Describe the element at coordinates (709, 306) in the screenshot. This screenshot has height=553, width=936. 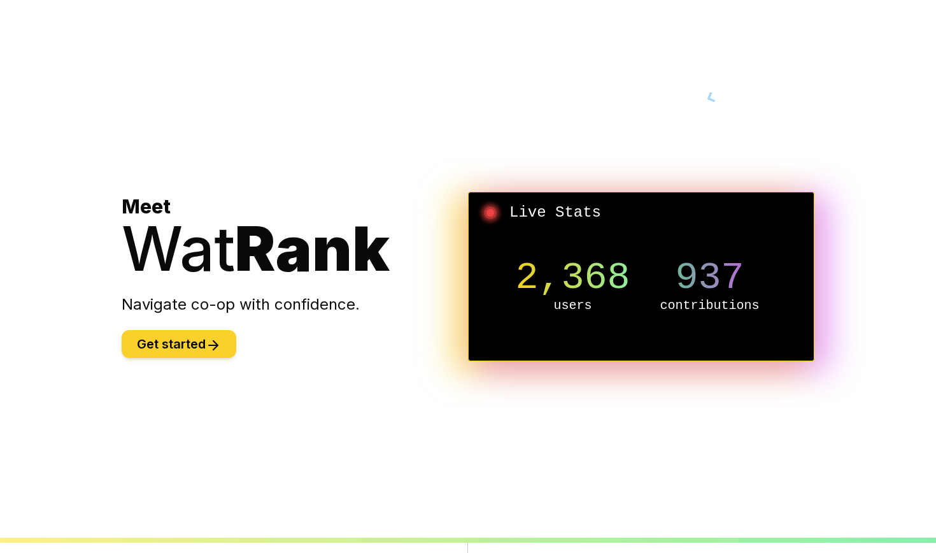
I see `p: contributions` at that location.